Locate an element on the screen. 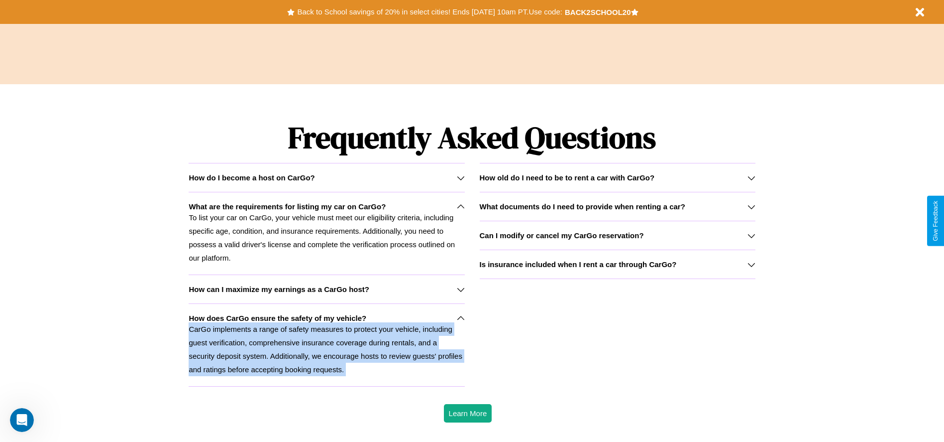 The image size is (944, 442). p: CarGo implements a range of safety measures to protect your vehicle, including guest verification... is located at coordinates (327, 349).